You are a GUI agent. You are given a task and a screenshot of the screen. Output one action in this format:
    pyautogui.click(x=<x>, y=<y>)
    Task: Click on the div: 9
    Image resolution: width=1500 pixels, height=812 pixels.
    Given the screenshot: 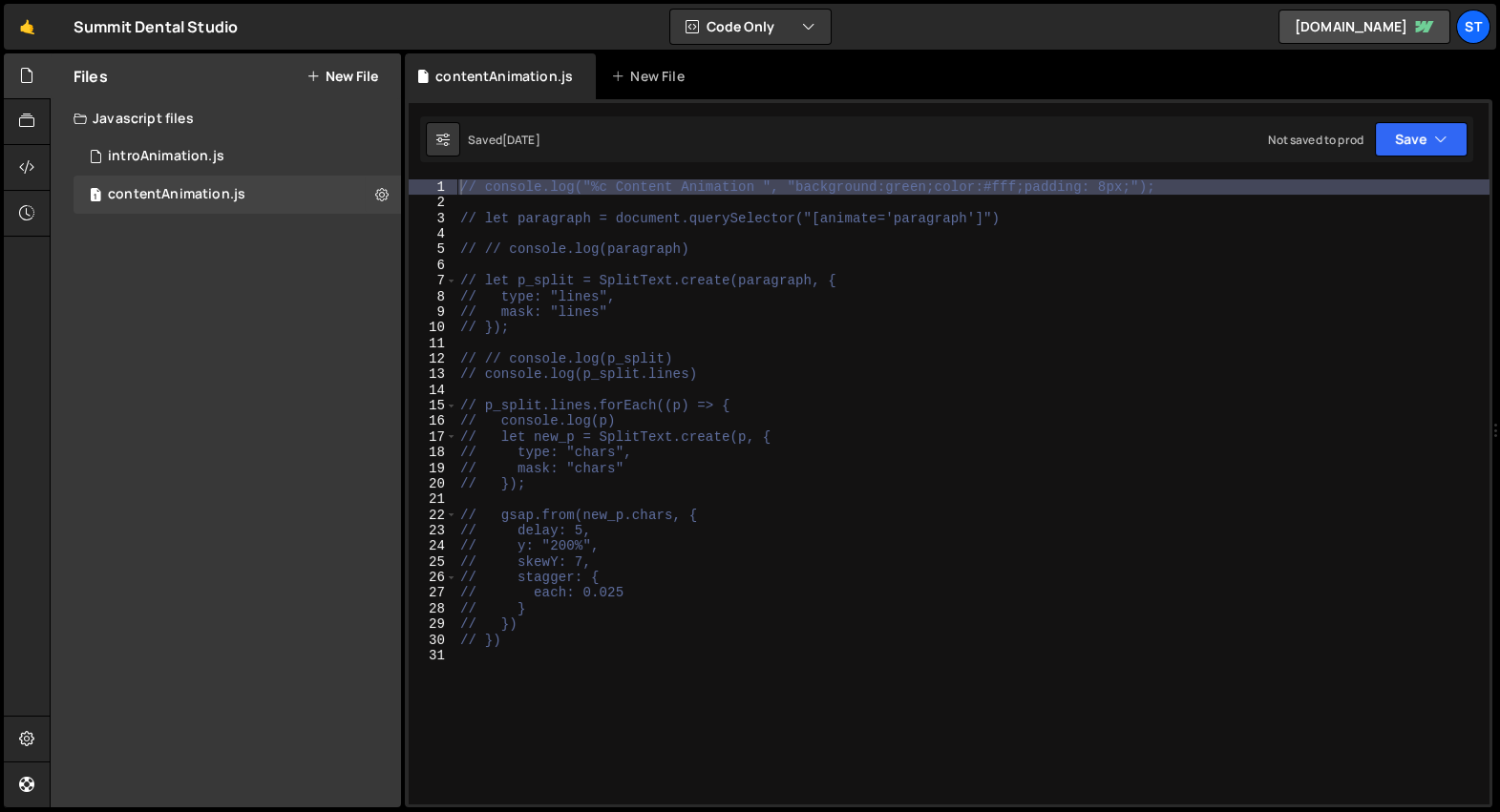 What is the action you would take?
    pyautogui.click(x=433, y=312)
    